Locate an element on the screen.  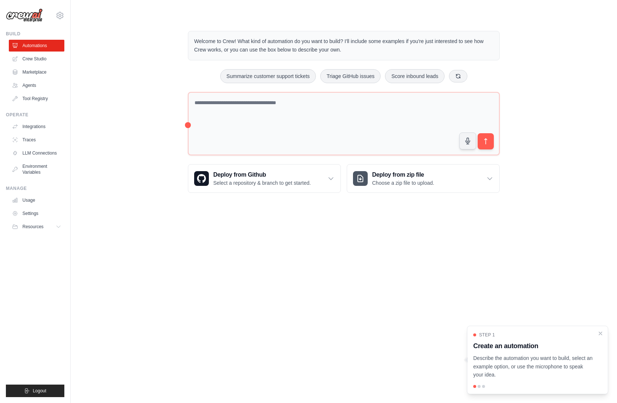
button: Resources is located at coordinates (36, 227).